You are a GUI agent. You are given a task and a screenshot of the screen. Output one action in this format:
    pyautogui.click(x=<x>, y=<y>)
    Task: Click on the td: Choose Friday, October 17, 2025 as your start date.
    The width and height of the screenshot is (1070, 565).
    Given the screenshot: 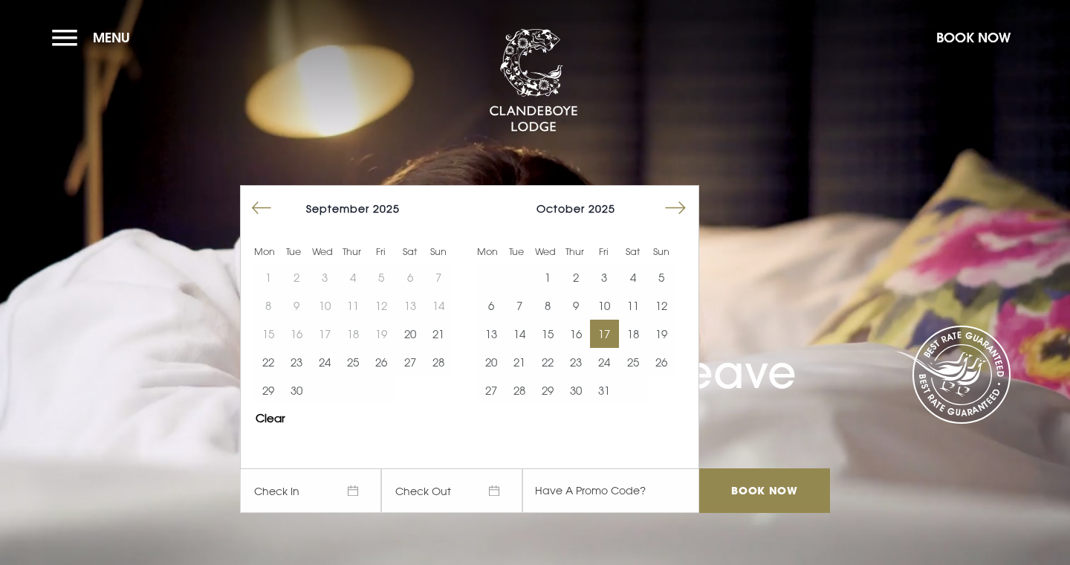 What is the action you would take?
    pyautogui.click(x=604, y=334)
    